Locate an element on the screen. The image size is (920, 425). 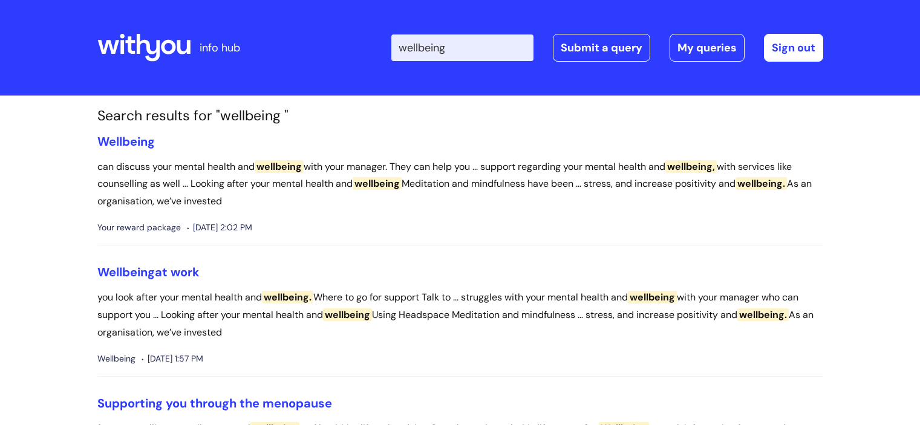
a: Wellbeing is located at coordinates (126, 142).